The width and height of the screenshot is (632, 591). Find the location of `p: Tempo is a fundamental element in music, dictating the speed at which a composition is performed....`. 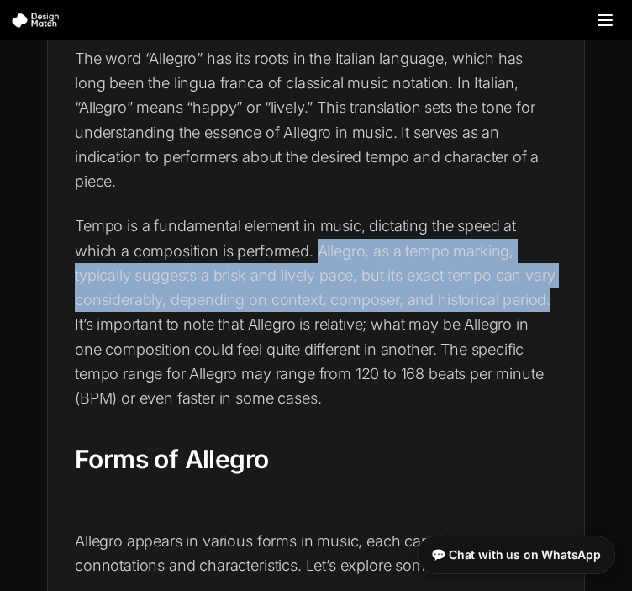

p: Tempo is a fundamental element in music, dictating the speed at which a composition is performed.... is located at coordinates (316, 312).